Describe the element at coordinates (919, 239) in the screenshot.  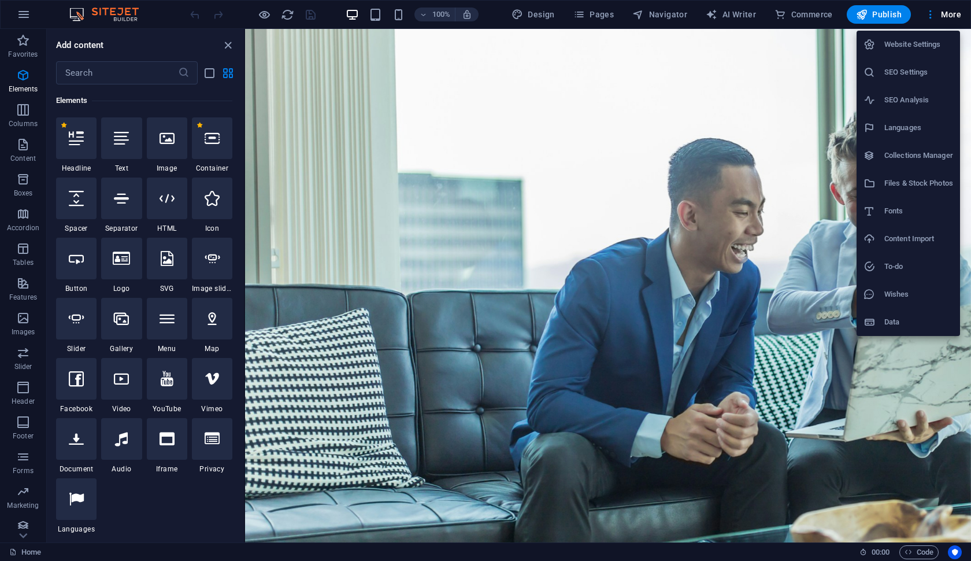
I see `h6: Content Import` at that location.